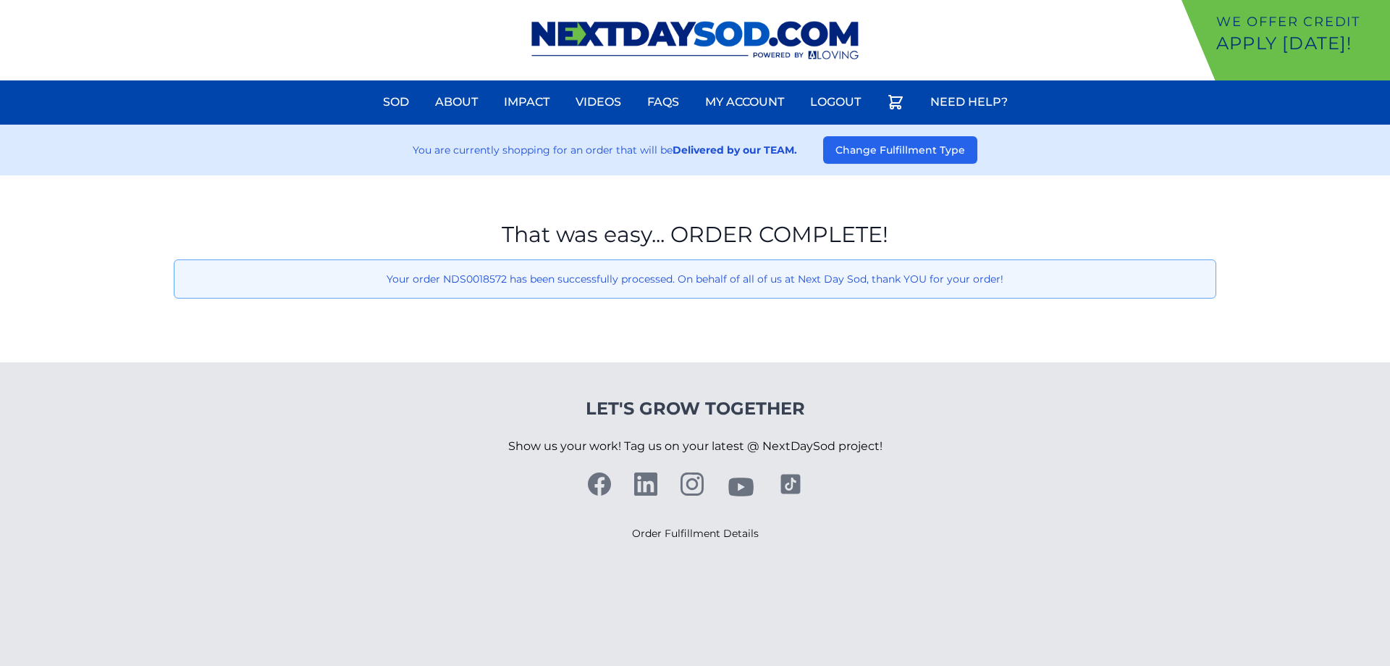  What do you see at coordinates (396, 102) in the screenshot?
I see `a: Sod` at bounding box center [396, 102].